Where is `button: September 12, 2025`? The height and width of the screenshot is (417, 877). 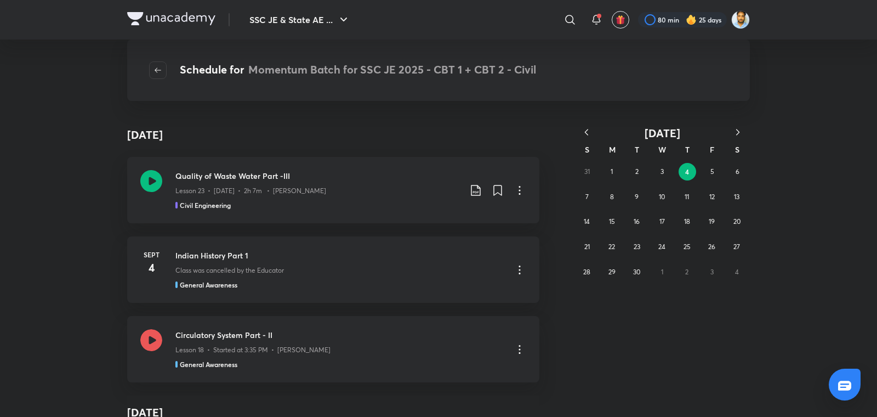
button: September 12, 2025 is located at coordinates (712, 197).